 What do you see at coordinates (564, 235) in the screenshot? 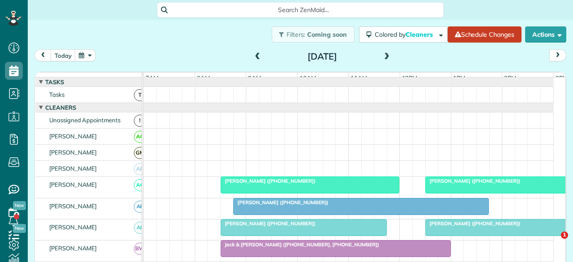
I see `span: 1` at bounding box center [564, 235].